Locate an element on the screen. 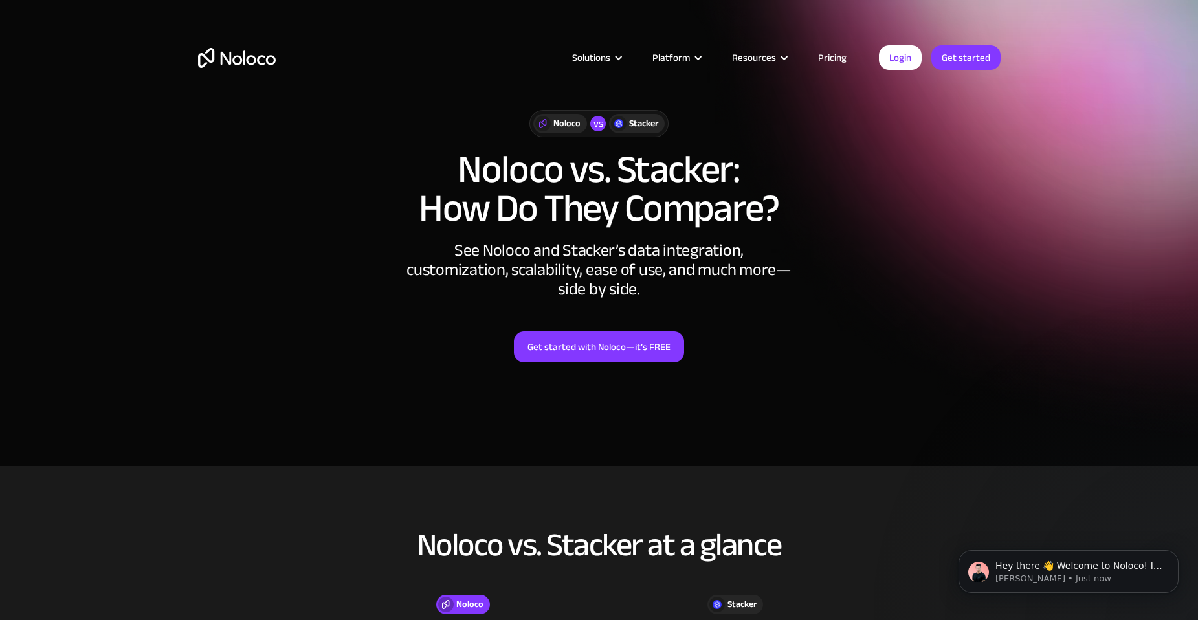 This screenshot has width=1198, height=620. a: Pricing is located at coordinates (832, 58).